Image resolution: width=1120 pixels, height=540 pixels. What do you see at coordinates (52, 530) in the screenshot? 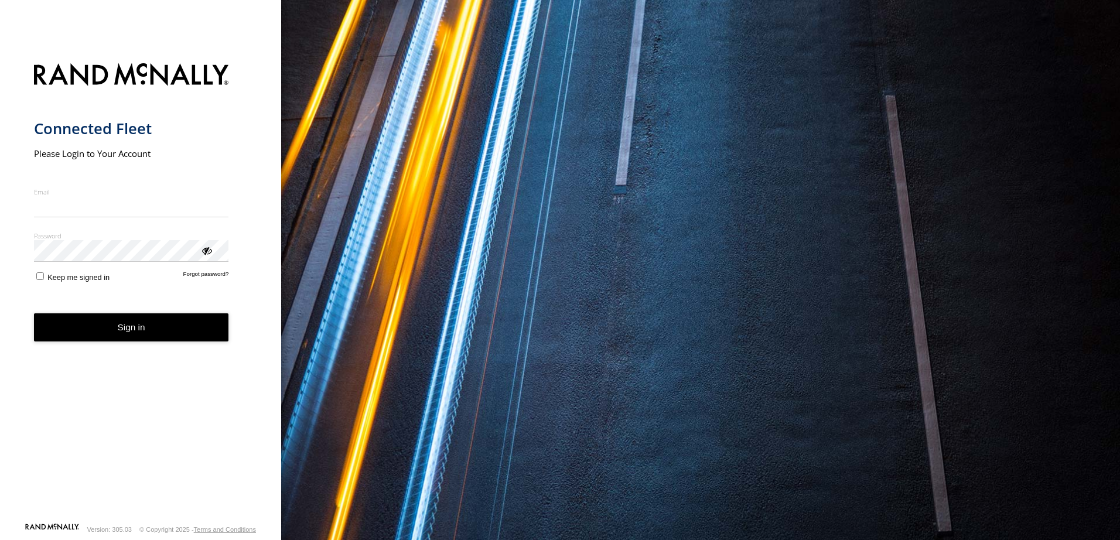
I see `a: Visit our Website` at bounding box center [52, 530].